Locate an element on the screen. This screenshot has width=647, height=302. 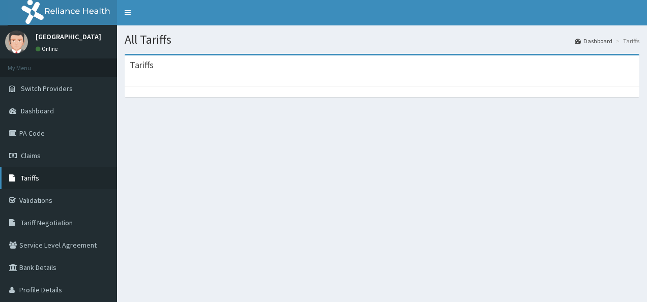
h3: Tariffs is located at coordinates (141, 65).